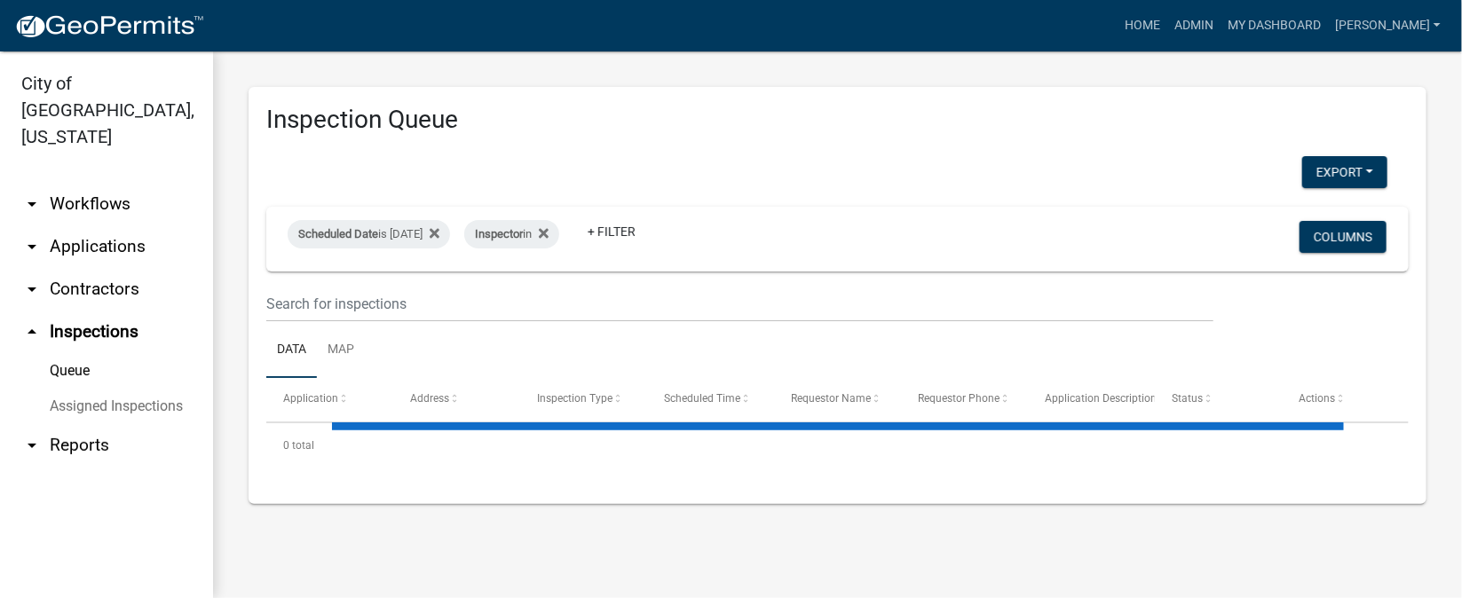 The width and height of the screenshot is (1462, 598). What do you see at coordinates (1274, 26) in the screenshot?
I see `a: My Dashboard` at bounding box center [1274, 26].